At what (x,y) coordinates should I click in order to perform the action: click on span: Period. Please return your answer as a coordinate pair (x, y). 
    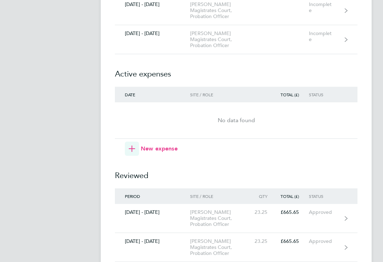
    Looking at the image, I should click on (132, 196).